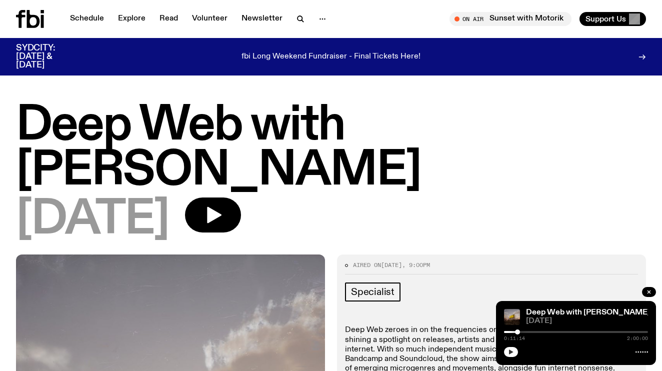 This screenshot has width=662, height=371. I want to click on a: Newsletter, so click(262, 19).